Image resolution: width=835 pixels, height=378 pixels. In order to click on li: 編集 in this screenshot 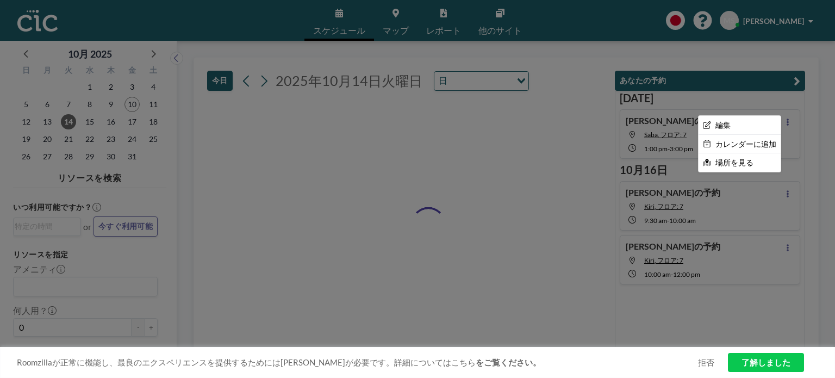, I will do `click(739, 125)`.